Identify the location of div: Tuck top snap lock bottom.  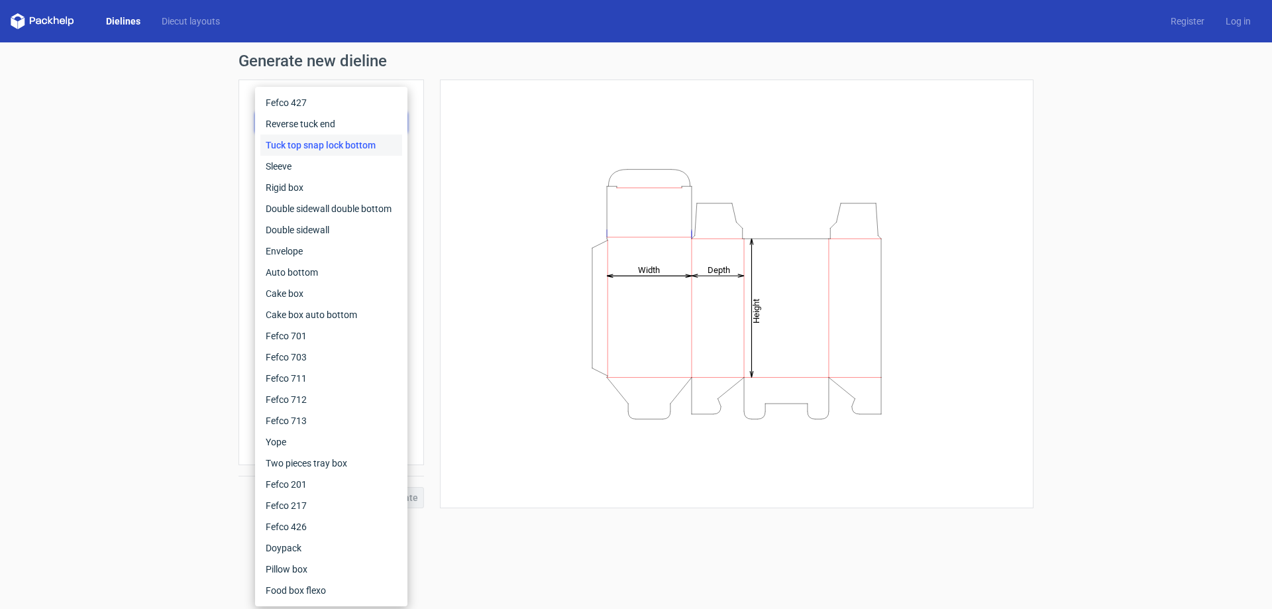
(331, 145).